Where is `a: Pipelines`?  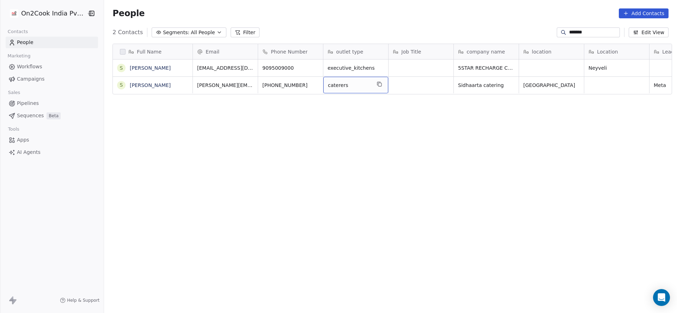 a: Pipelines is located at coordinates (52, 103).